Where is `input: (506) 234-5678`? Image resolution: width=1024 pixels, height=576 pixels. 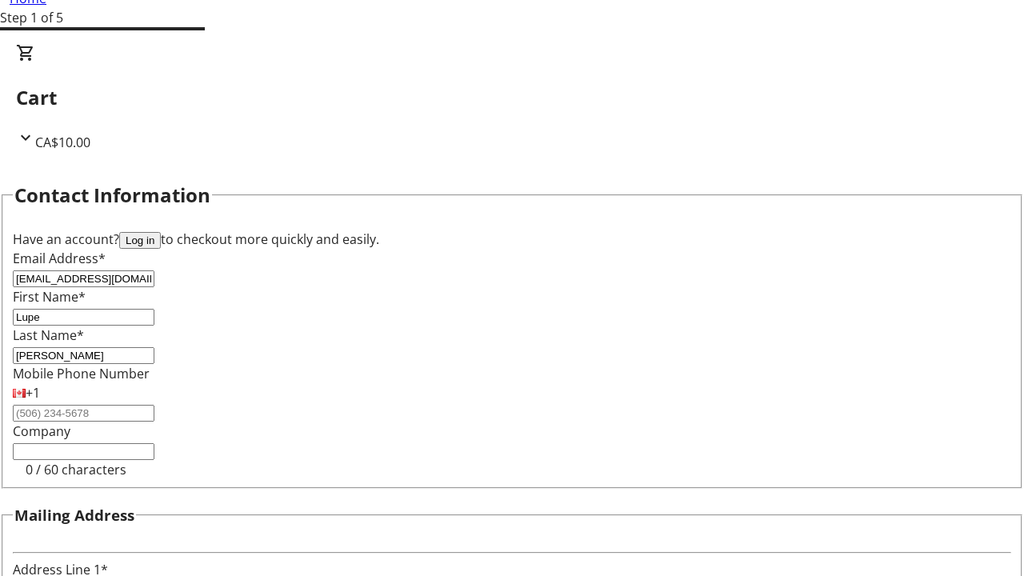 input: (506) 234-5678 is located at coordinates (83, 413).